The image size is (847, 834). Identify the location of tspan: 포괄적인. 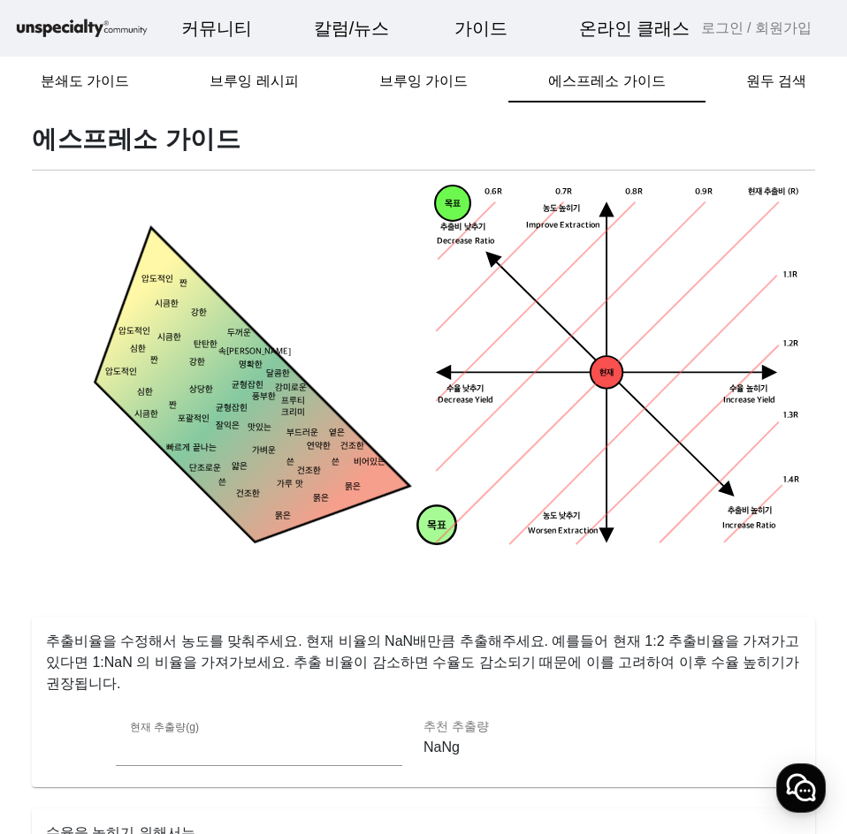
(194, 420).